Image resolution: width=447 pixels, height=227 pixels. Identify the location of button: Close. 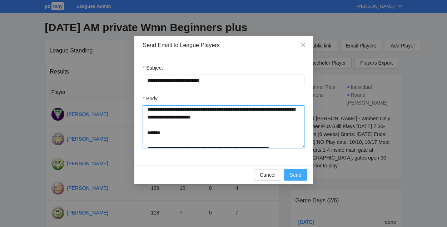
(303, 45).